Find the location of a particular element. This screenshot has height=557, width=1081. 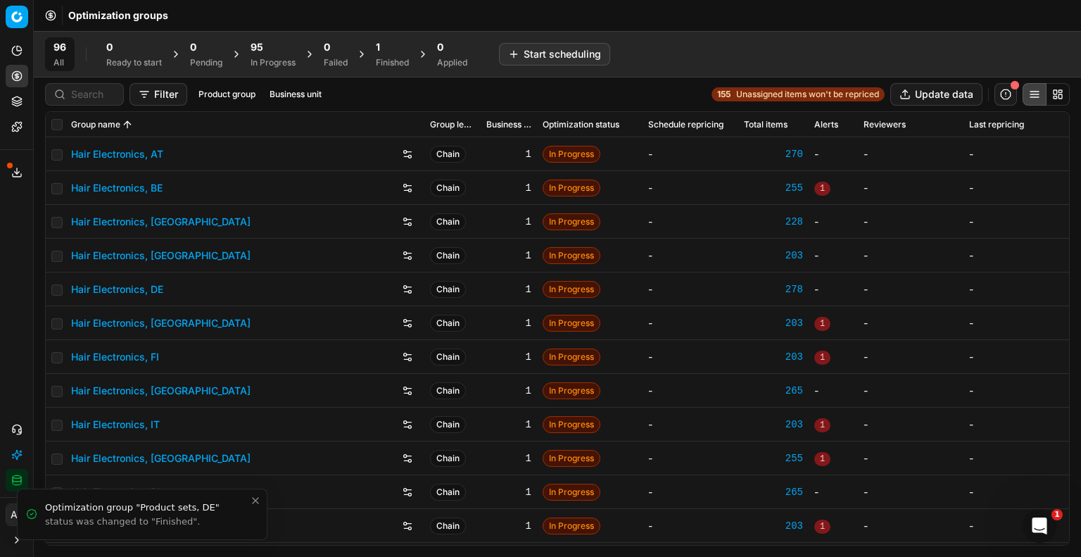

span: AB is located at coordinates (17, 515).